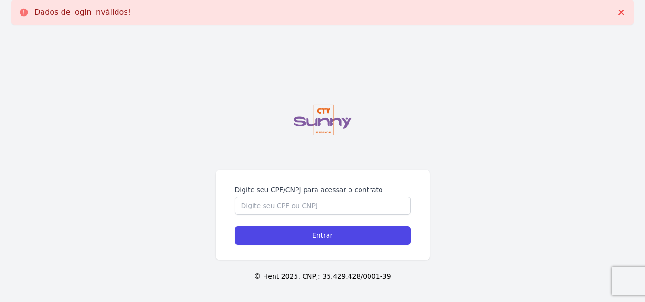 Image resolution: width=645 pixels, height=302 pixels. What do you see at coordinates (322, 120) in the screenshot?
I see `img: logo%20sunny%20principal.png` at bounding box center [322, 120].